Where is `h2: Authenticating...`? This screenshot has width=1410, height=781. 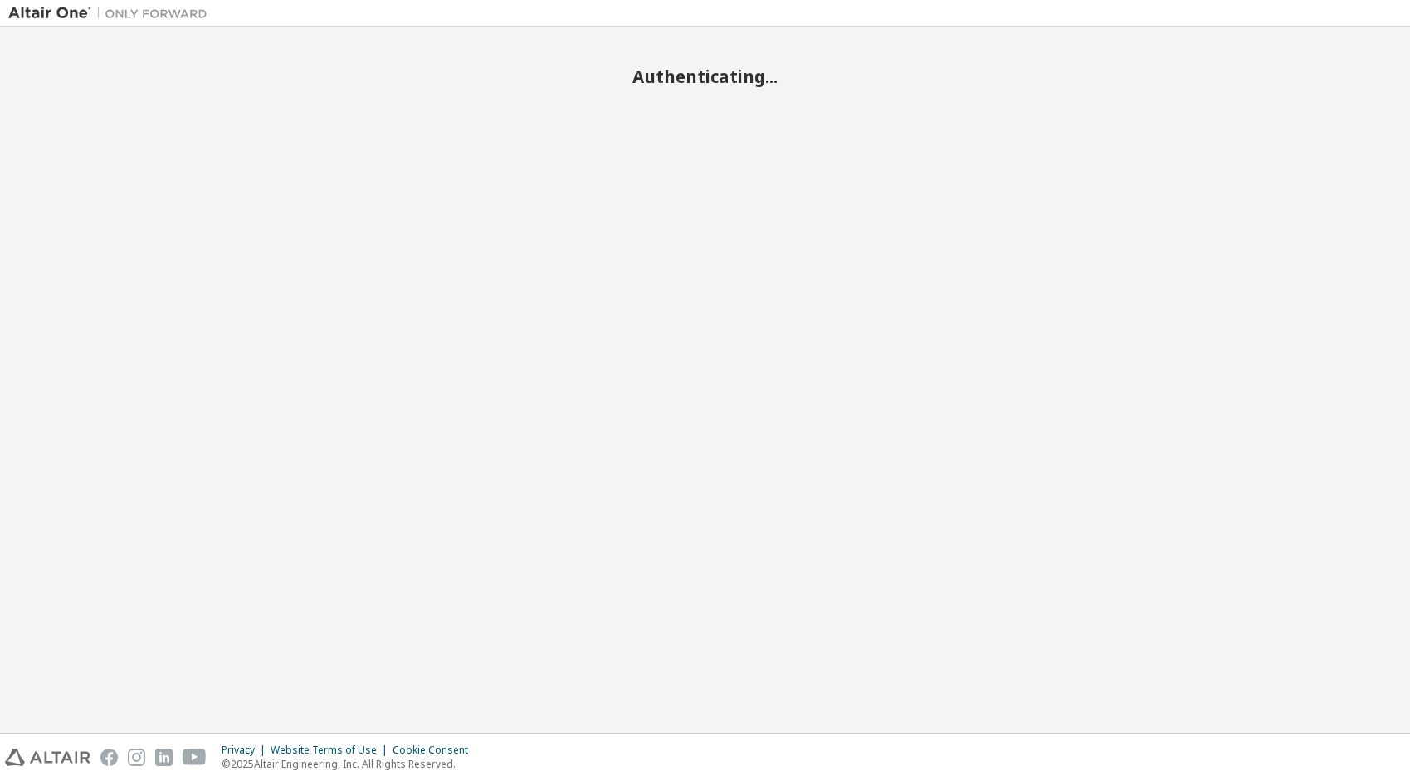
h2: Authenticating... is located at coordinates (704, 76).